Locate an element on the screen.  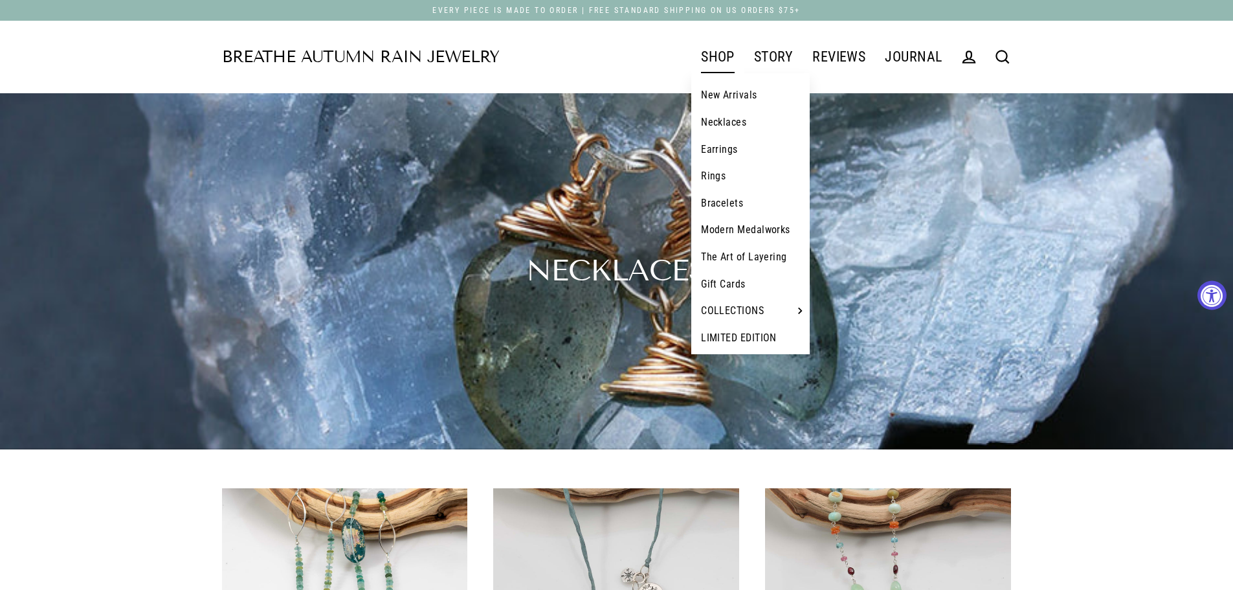
a: COLLECTIONS is located at coordinates (750, 311).